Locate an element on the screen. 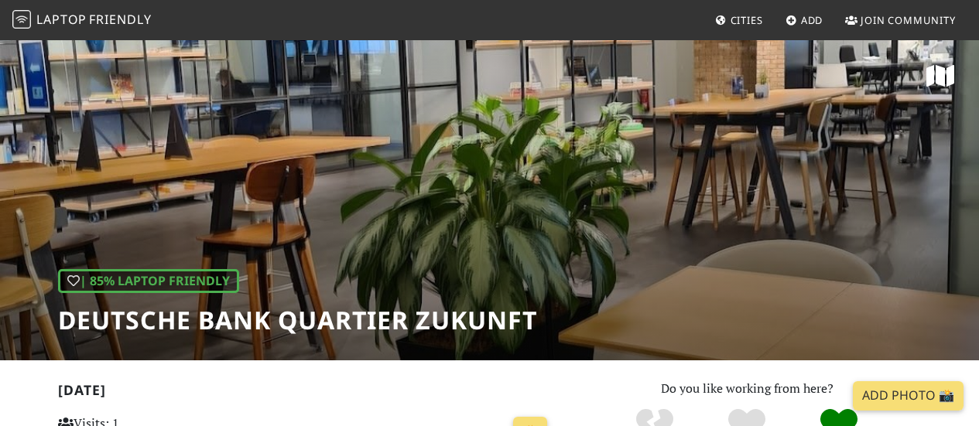  span: Laptop is located at coordinates (61, 19).